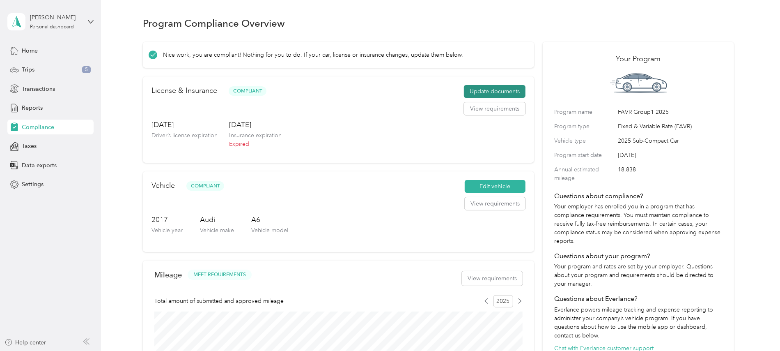 The height and width of the screenshot is (351, 780). What do you see at coordinates (184, 90) in the screenshot?
I see `h2: License & Insurance` at bounding box center [184, 90].